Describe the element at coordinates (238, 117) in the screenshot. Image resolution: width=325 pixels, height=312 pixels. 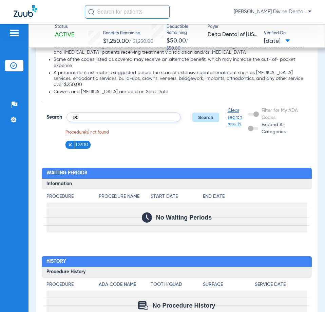
I see `span: Clear search results` at that location.